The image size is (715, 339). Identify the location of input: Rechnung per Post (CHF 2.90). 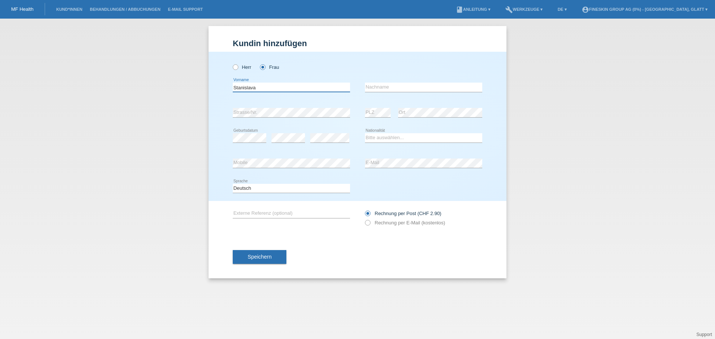
(367, 215).